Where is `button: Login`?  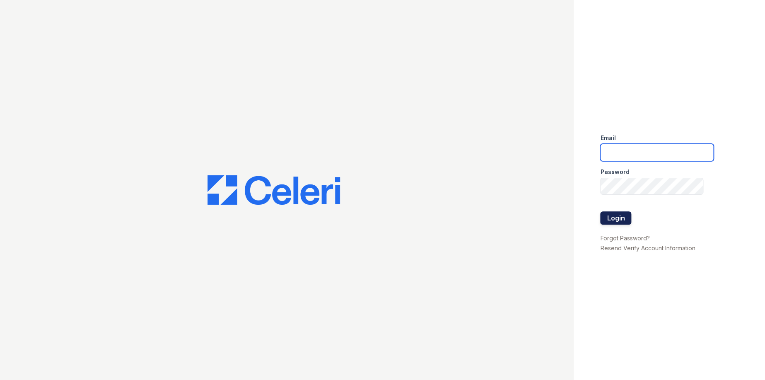
button: Login is located at coordinates (616, 218).